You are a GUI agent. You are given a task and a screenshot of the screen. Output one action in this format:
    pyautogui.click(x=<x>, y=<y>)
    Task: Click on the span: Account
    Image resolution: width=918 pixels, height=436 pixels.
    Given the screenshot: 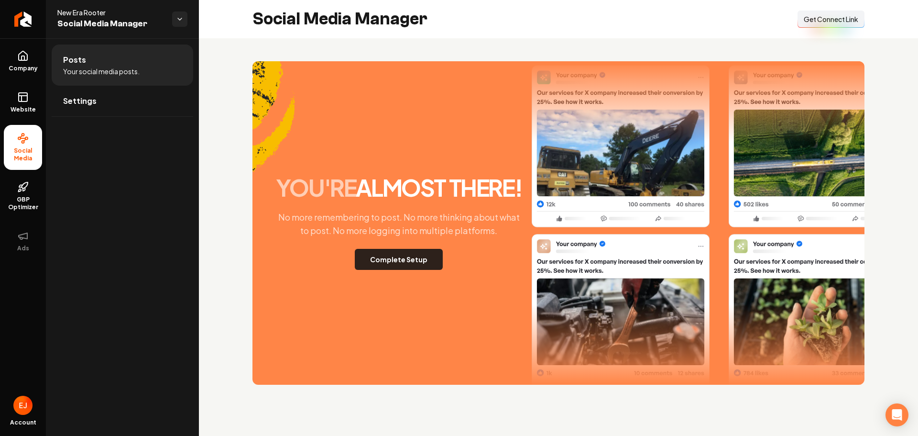 What is the action you would take?
    pyautogui.click(x=23, y=422)
    